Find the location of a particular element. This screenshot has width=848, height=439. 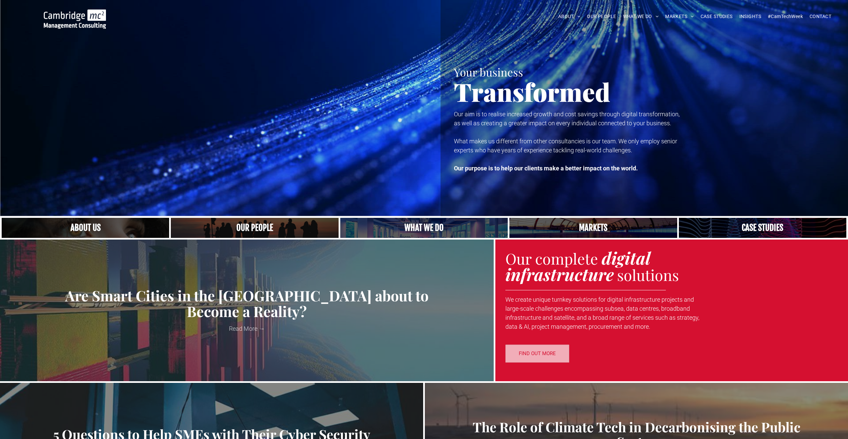

a: A crowd in silhouette at sunset, on a rise or lookout point is located at coordinates (254, 228).